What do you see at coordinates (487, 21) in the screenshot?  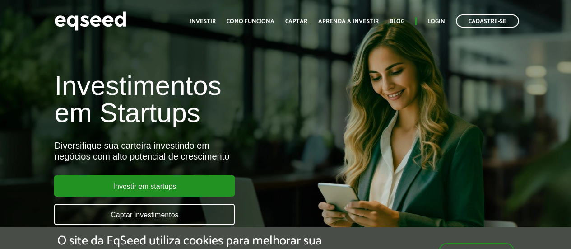 I see `a: Cadastre-se` at bounding box center [487, 21].